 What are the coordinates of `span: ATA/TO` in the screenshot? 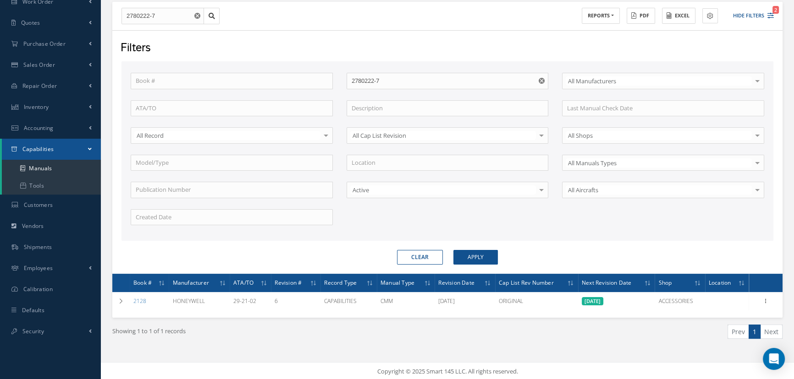 It's located at (243, 282).